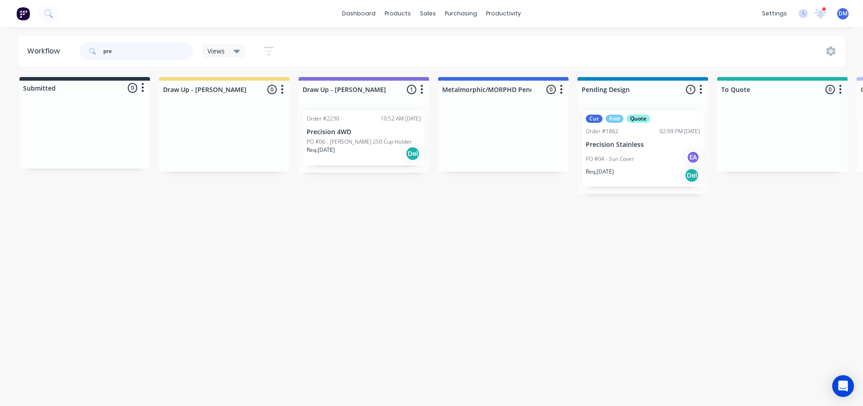 This screenshot has width=863, height=406. I want to click on p: Precision 4WD, so click(364, 132).